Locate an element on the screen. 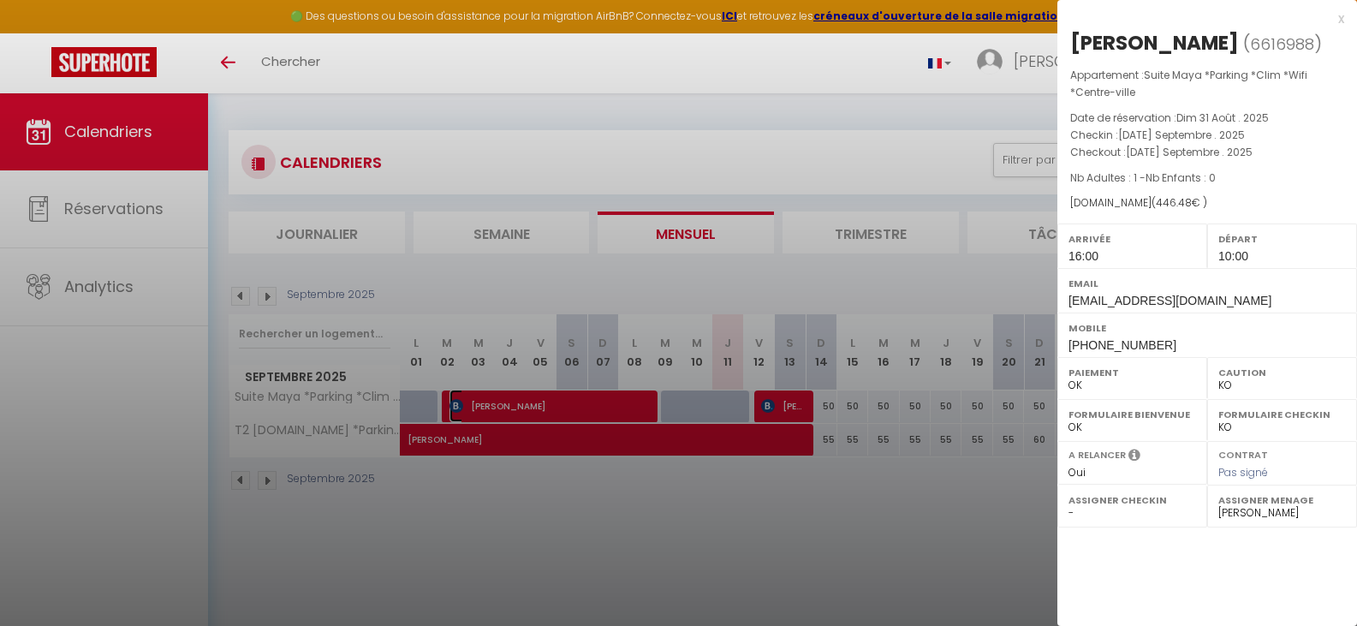  label: Contrat is located at coordinates (1244, 453).